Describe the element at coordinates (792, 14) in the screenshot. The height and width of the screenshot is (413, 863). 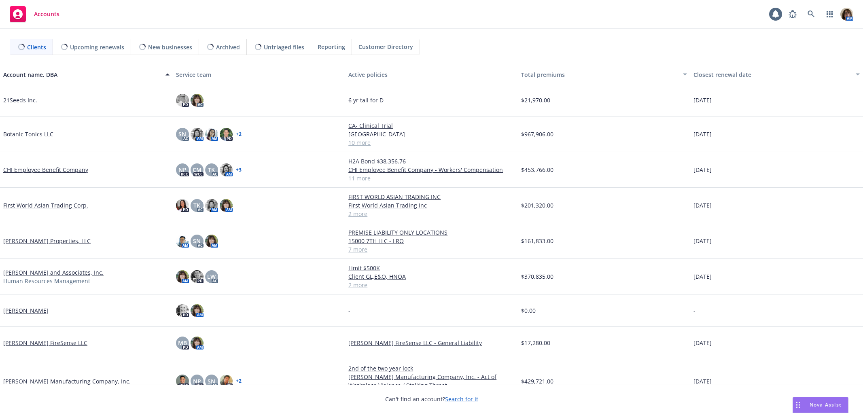
I see `a: Report a Bug` at that location.